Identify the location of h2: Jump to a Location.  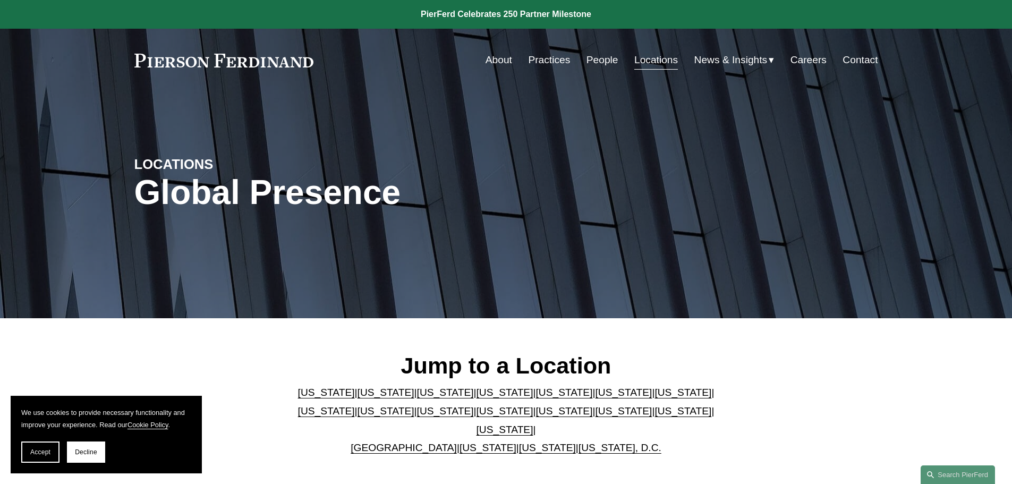
(506, 366).